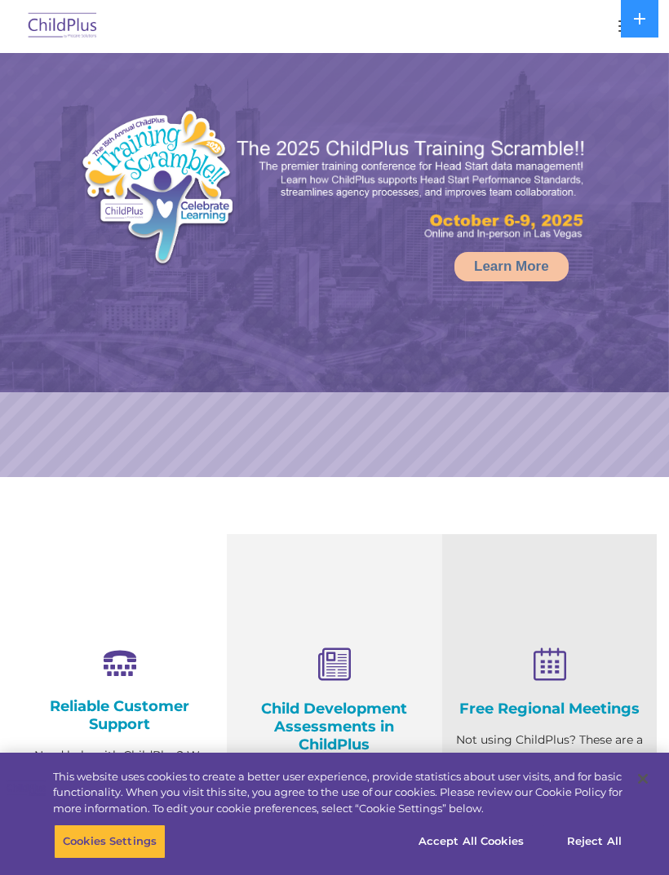  What do you see at coordinates (338, 793) in the screenshot?
I see `div: This website uses cookies to create a better user experience, provide statistics about user visit...` at bounding box center [338, 793].